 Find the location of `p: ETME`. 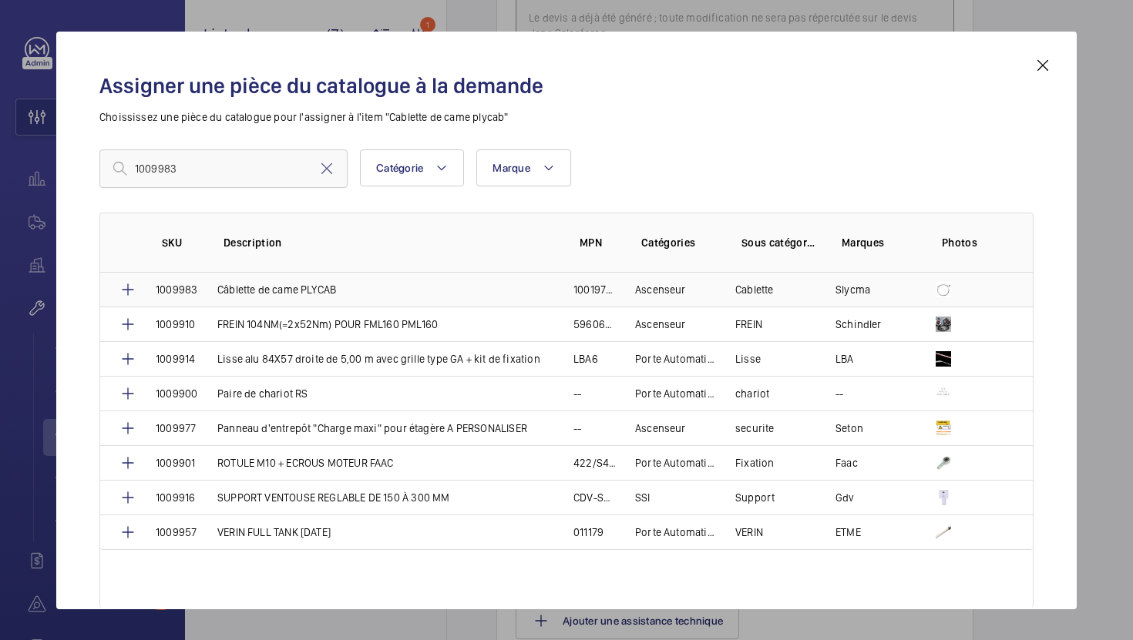

p: ETME is located at coordinates (847, 532).